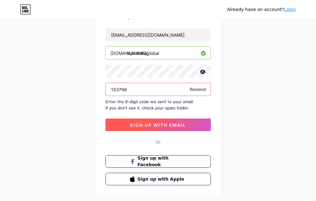 The width and height of the screenshot is (316, 201). I want to click on div: Already have an account?, so click(261, 9).